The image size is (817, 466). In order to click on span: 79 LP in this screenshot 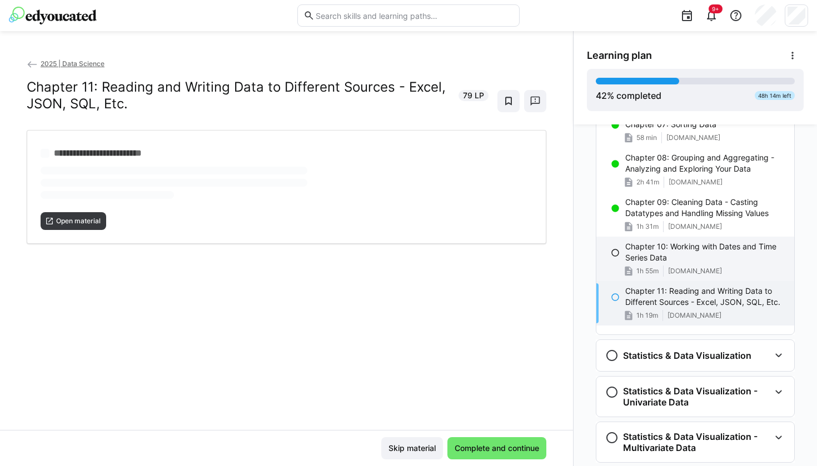, I will do `click(474, 96)`.